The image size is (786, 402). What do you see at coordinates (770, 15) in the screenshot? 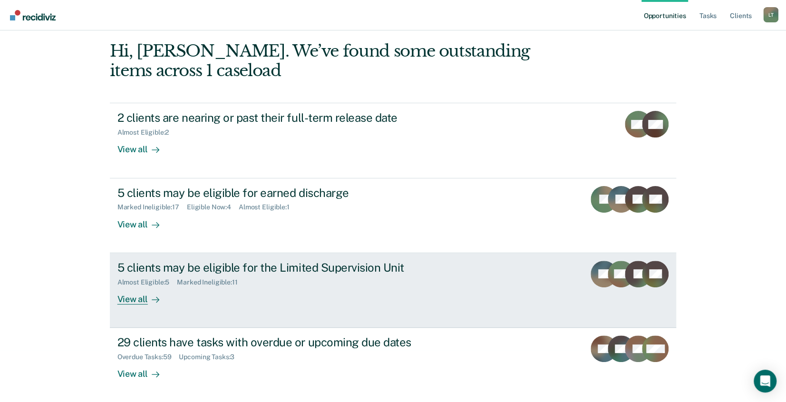
I see `button: Profile dropdown button` at bounding box center [770, 15].